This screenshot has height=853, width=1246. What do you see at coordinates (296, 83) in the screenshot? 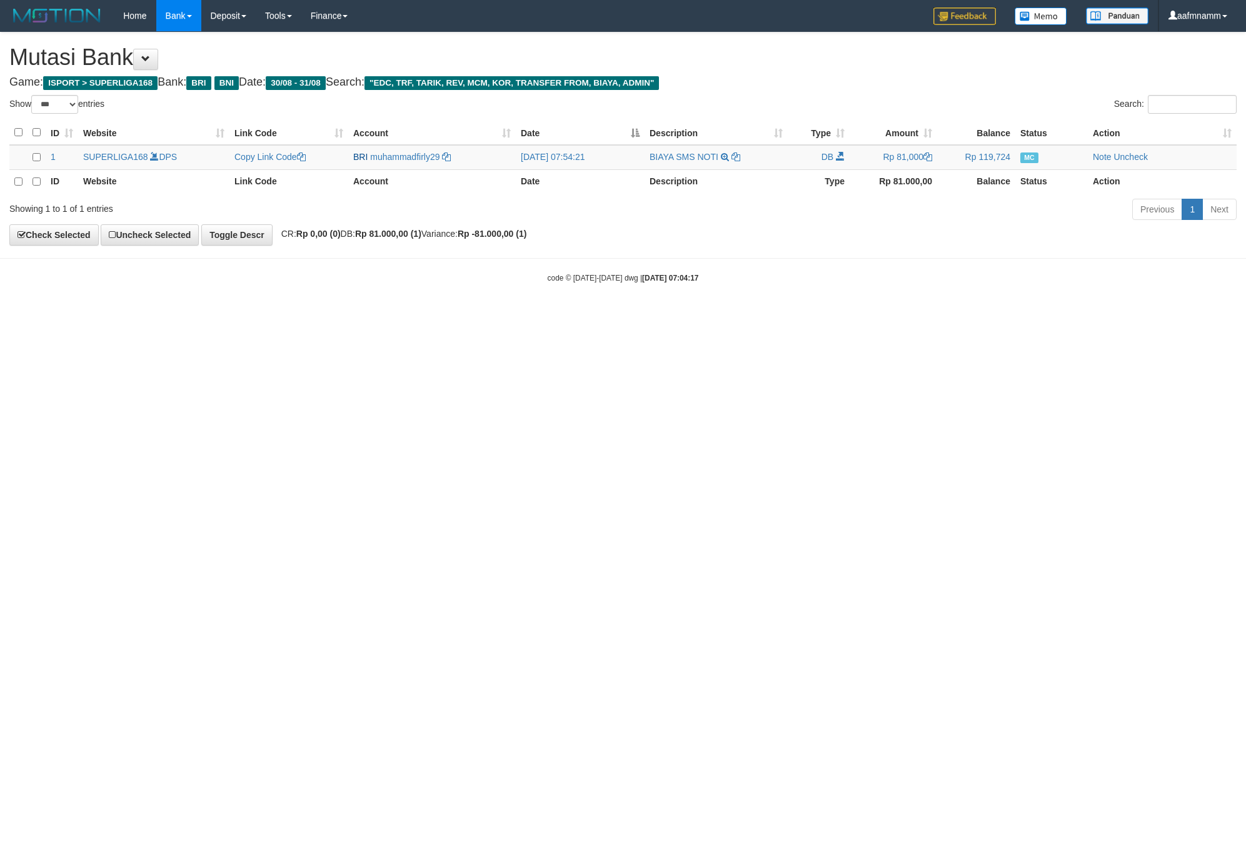
I see `span: 30/08 - 31/08` at bounding box center [296, 83].